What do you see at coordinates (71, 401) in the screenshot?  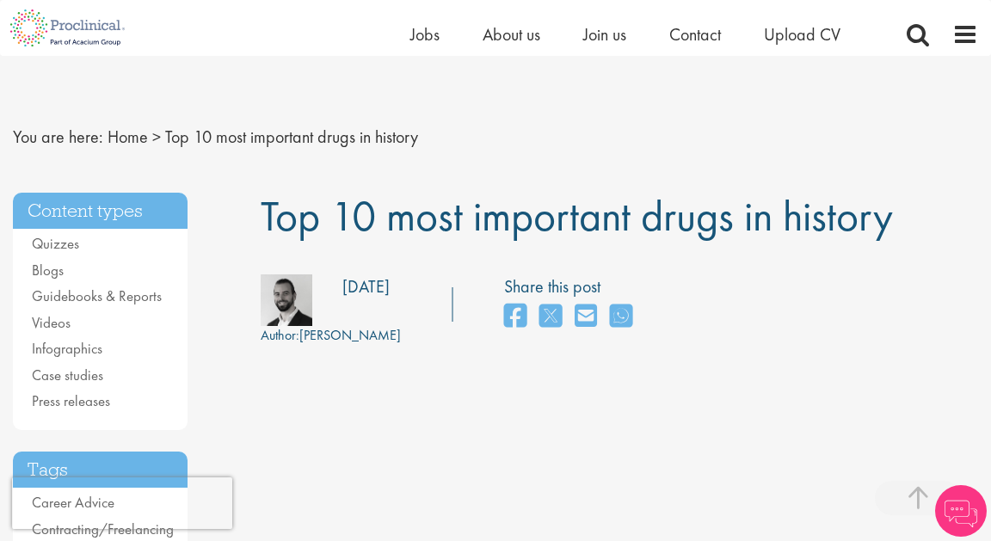 I see `a: Press releases` at bounding box center [71, 401].